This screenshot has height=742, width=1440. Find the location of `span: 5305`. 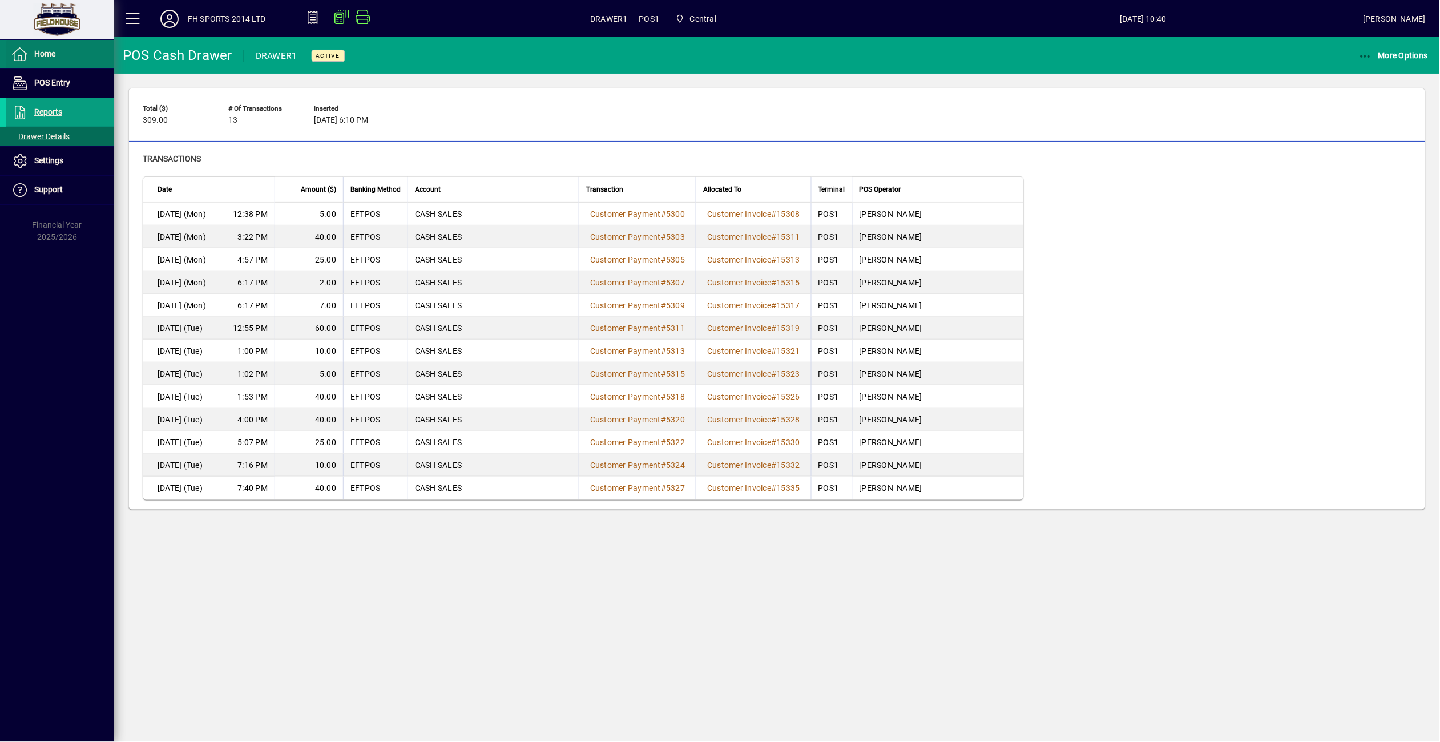

span: 5305 is located at coordinates (675, 260).